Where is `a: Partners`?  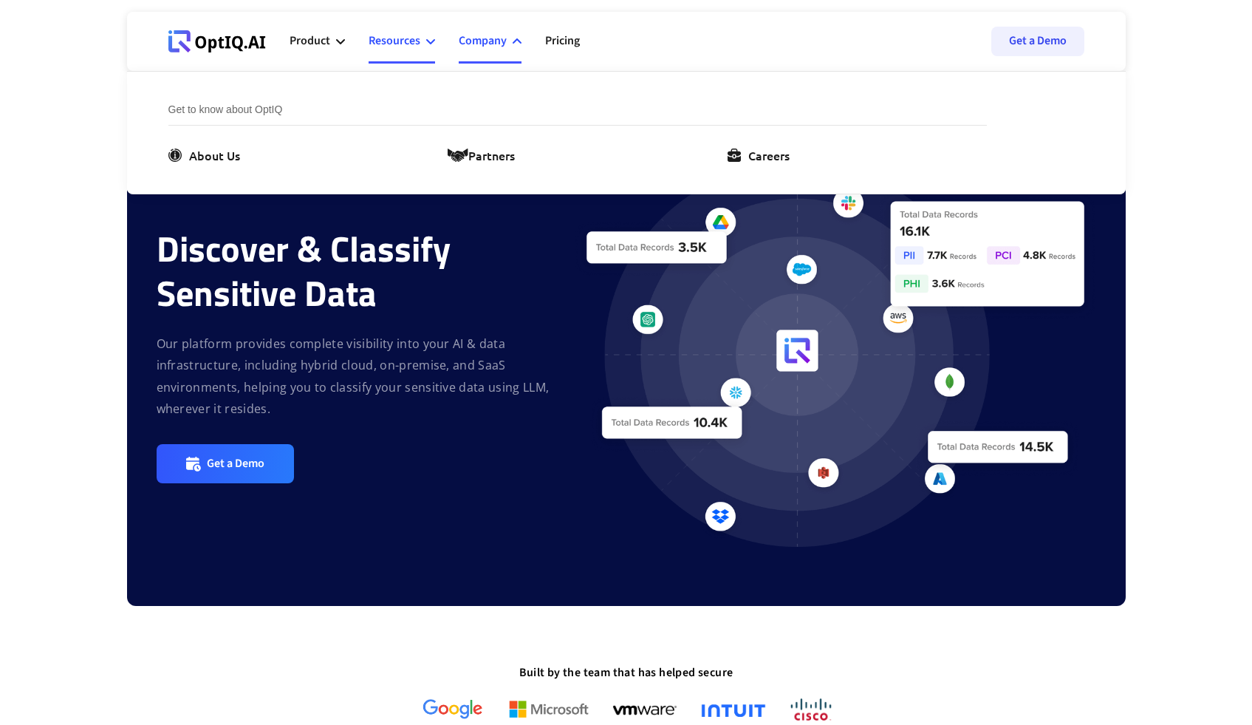 a: Partners is located at coordinates (484, 155).